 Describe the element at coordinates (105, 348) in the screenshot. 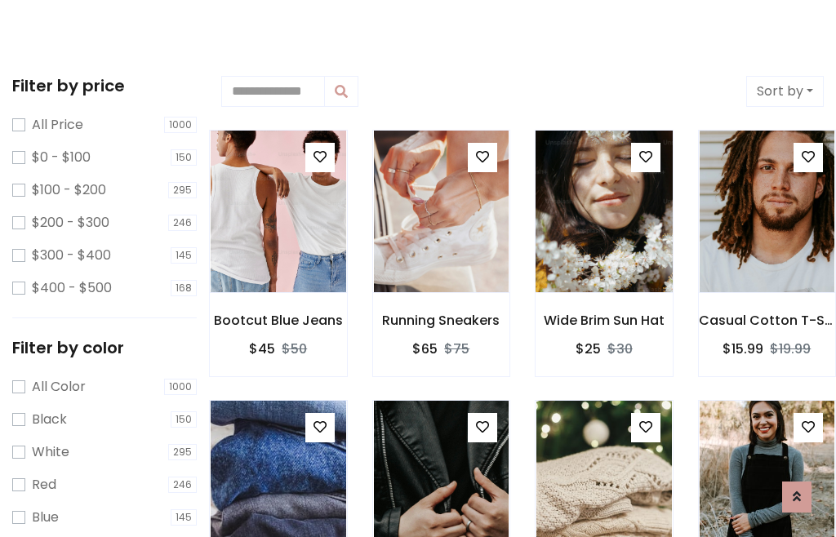

I see `h5: Filter by color` at that location.